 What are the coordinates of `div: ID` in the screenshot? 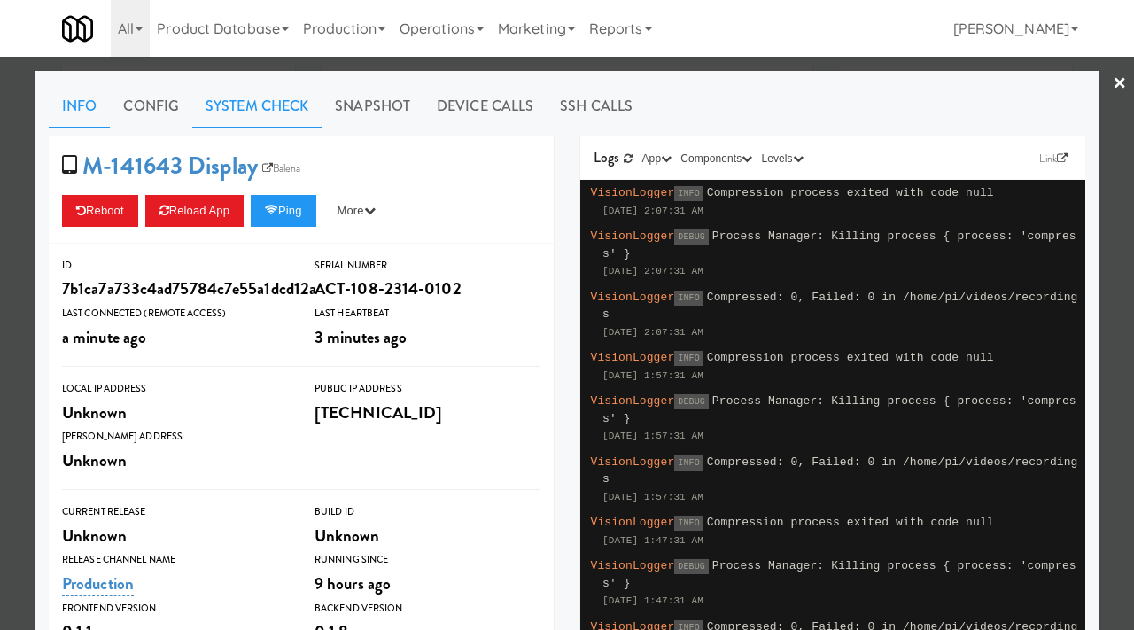 It's located at (175, 266).